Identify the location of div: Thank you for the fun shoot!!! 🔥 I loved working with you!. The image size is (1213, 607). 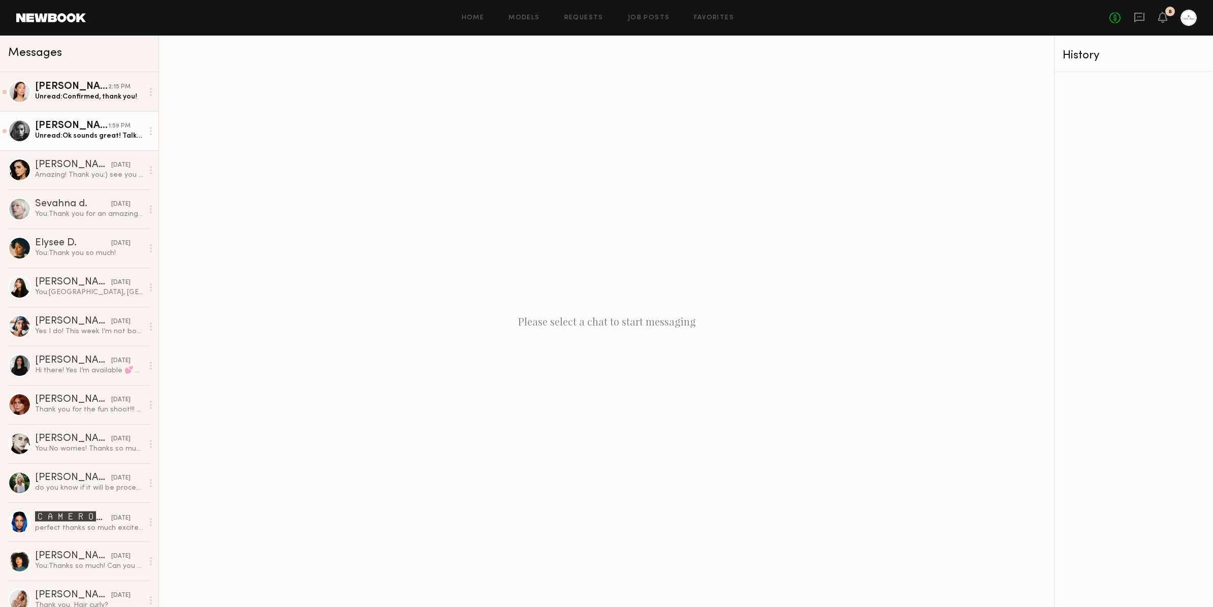
(89, 410).